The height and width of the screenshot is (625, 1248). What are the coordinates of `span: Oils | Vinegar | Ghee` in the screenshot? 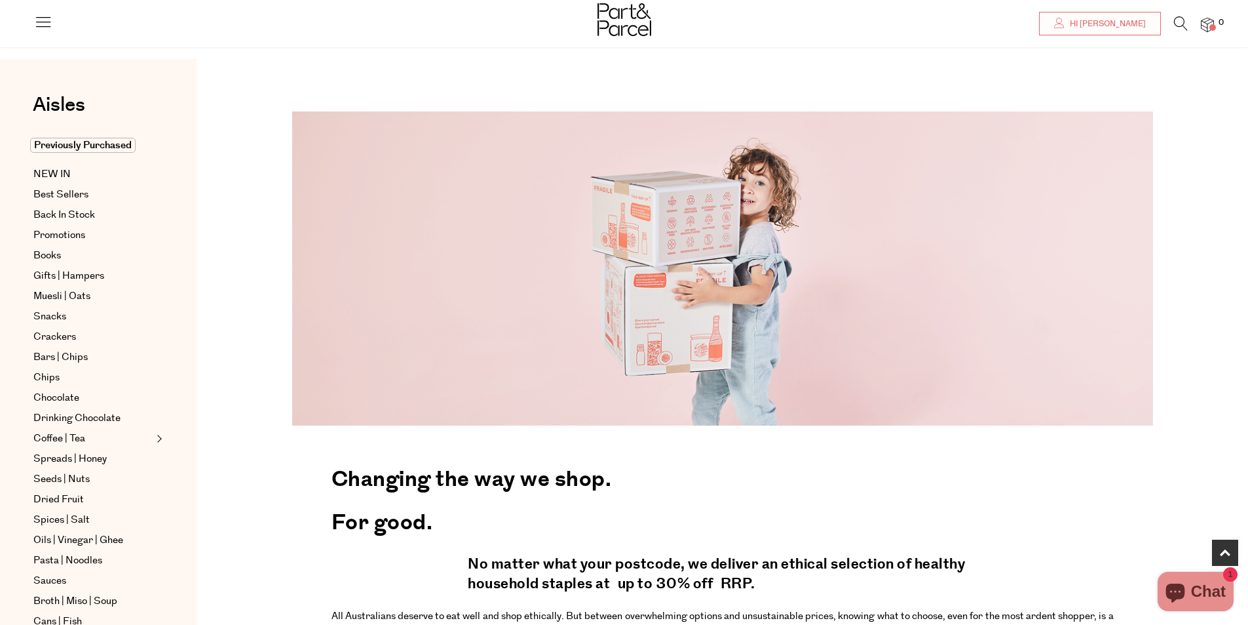 It's located at (78, 540).